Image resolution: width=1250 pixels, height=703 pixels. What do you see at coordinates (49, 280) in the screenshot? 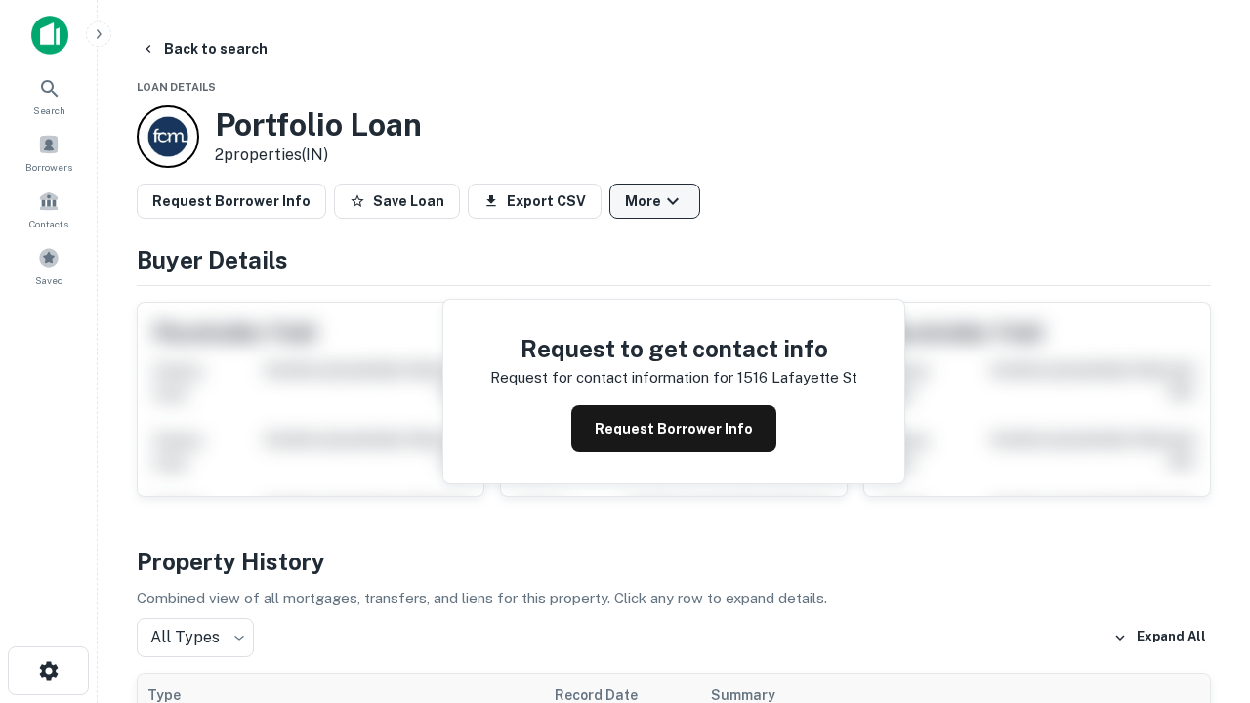
I see `span: Saved` at bounding box center [49, 280].